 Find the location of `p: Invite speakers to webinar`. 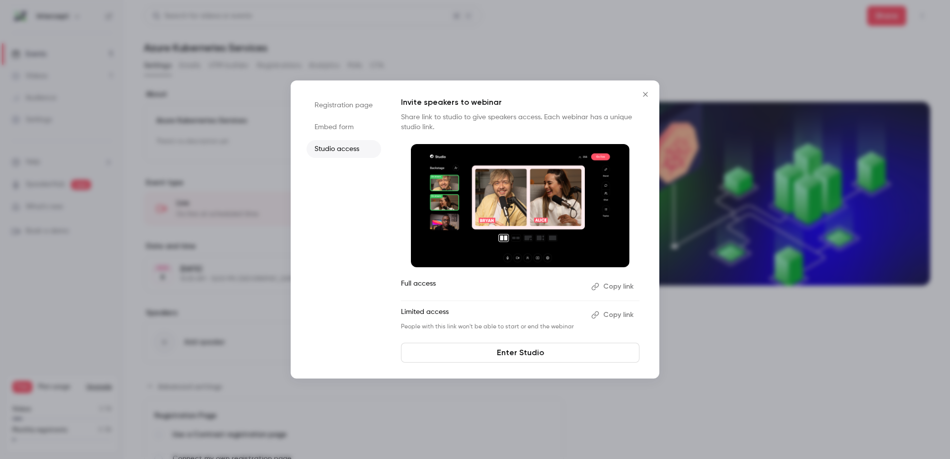

p: Invite speakers to webinar is located at coordinates (520, 102).